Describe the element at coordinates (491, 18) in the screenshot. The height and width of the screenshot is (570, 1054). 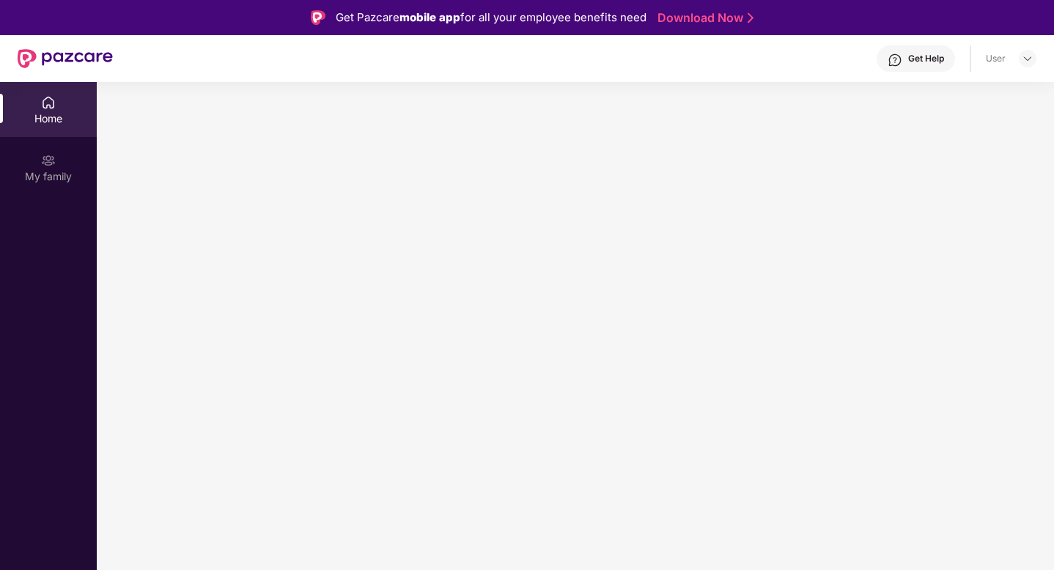
I see `div: Get Pazcare for all your employee benefits need` at that location.